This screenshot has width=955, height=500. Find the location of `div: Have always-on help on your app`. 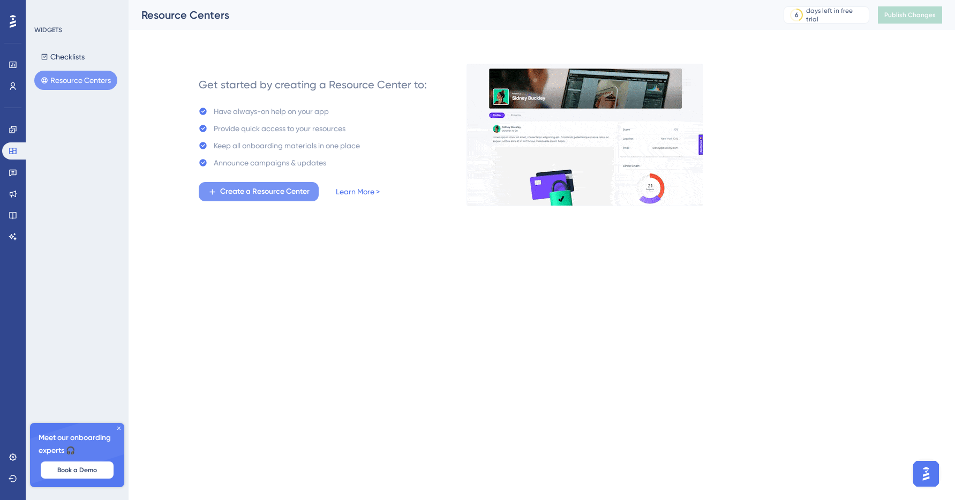

div: Have always-on help on your app is located at coordinates (271, 111).